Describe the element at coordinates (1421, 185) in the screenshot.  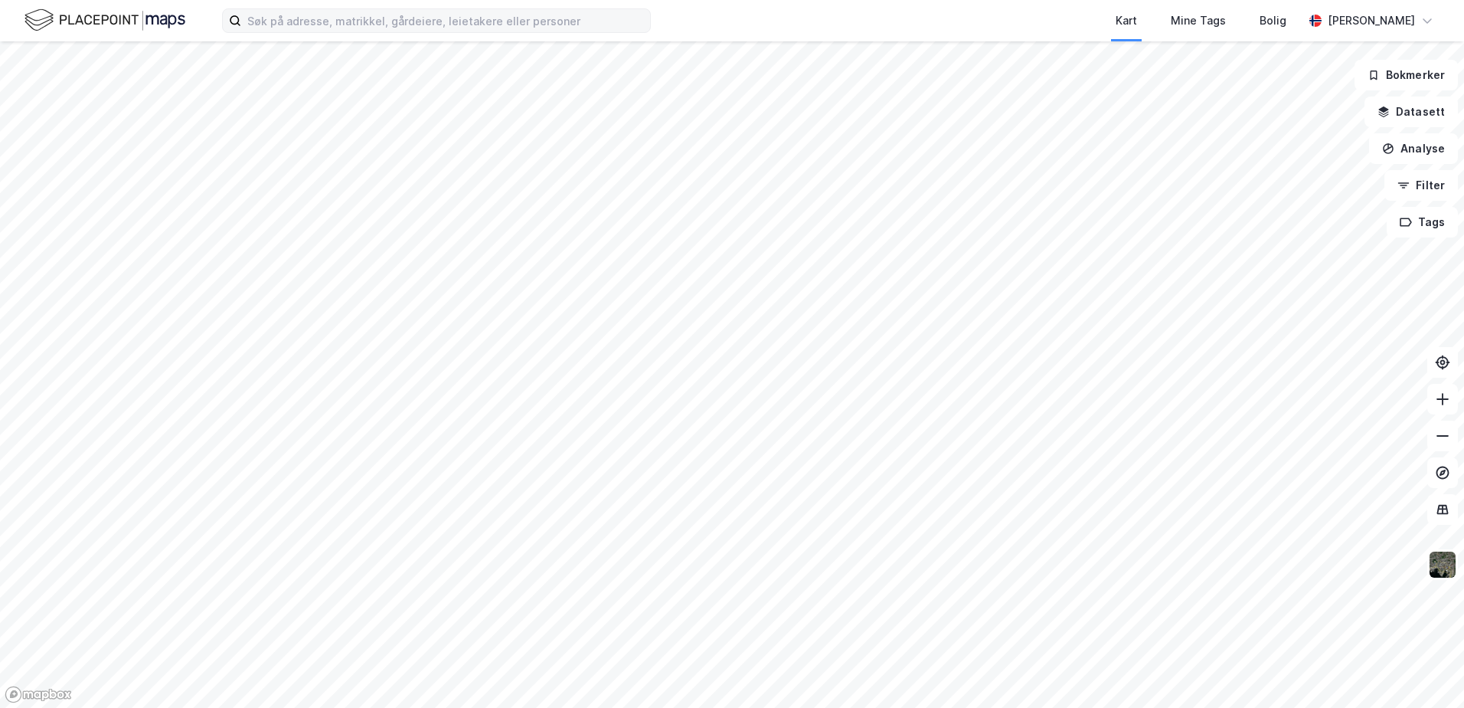
I see `button: Filter` at that location.